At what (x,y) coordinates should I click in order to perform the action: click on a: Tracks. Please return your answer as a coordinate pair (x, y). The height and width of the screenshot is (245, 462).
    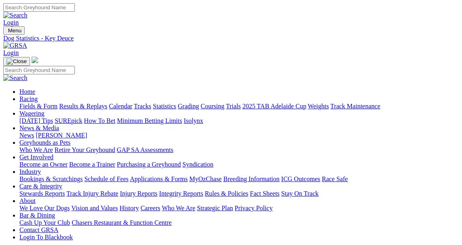
    Looking at the image, I should click on (143, 106).